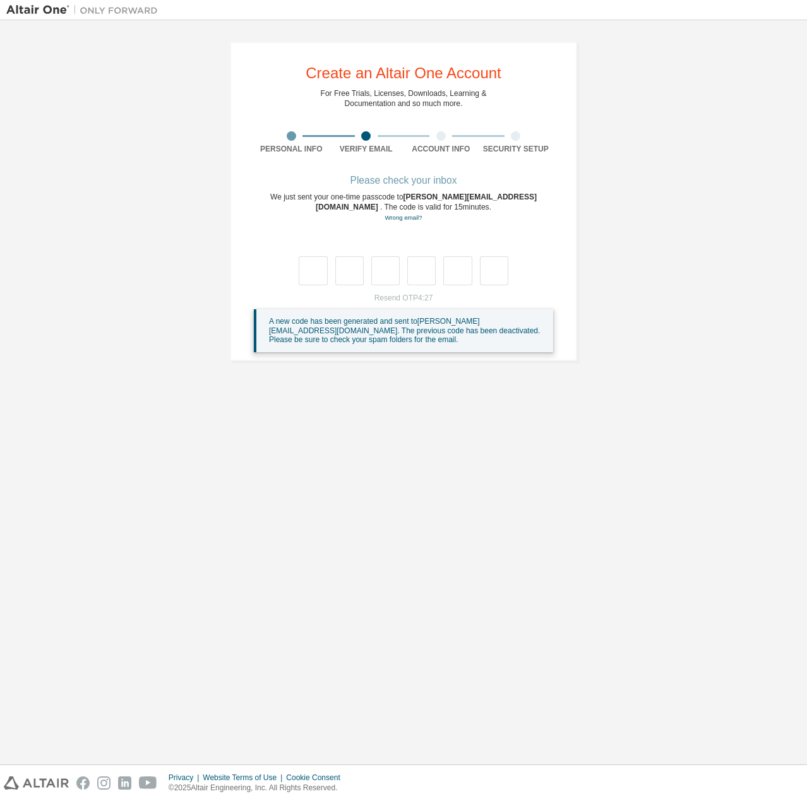  I want to click on img: youtube.svg, so click(148, 783).